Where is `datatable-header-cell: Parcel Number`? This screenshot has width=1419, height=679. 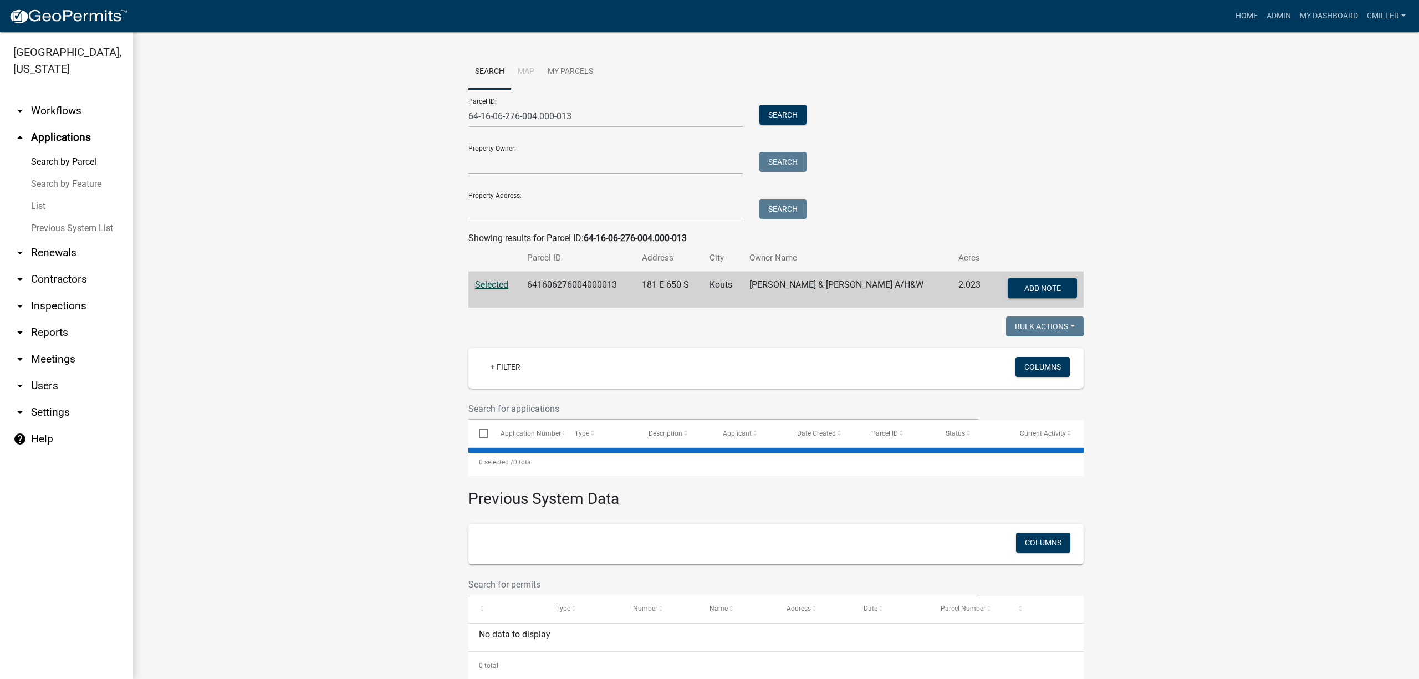
datatable-header-cell: Parcel Number is located at coordinates (969, 609).